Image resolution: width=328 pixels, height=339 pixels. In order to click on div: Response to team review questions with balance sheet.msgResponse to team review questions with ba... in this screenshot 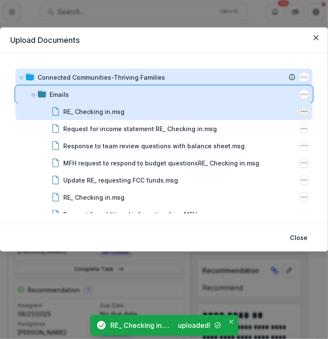, I will do `click(164, 146)`.